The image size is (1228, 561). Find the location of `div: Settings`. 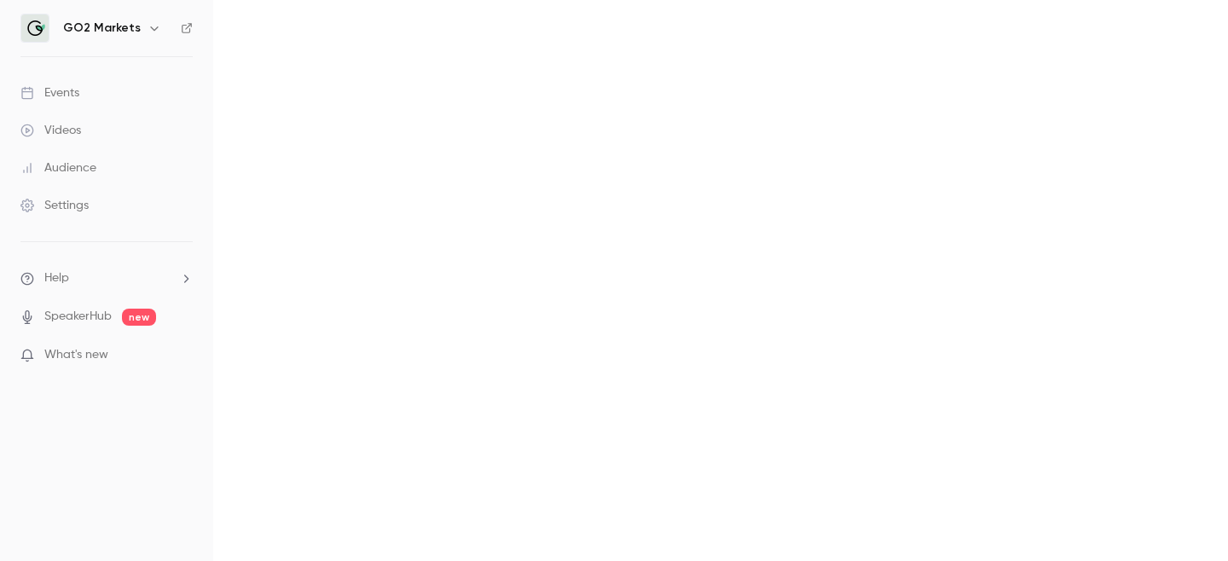

div: Settings is located at coordinates (55, 206).